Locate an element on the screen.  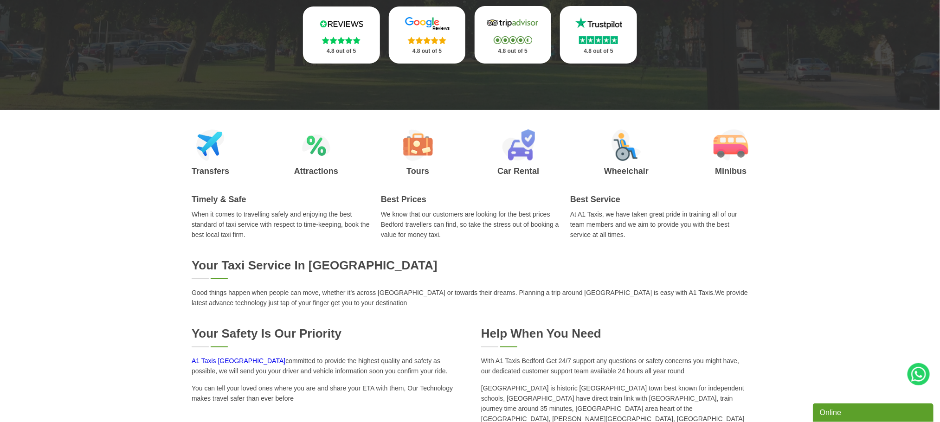
h2: Timely & Safe is located at coordinates (281, 199).